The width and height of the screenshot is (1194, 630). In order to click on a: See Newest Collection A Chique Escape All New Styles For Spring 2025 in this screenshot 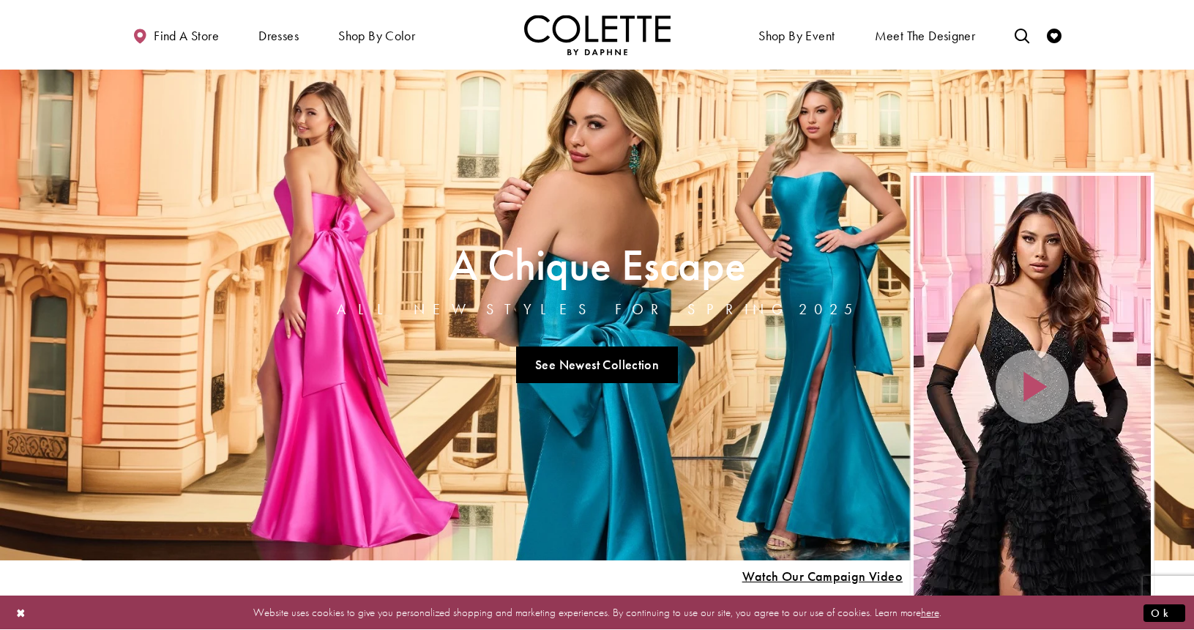, I will do `click(597, 365)`.